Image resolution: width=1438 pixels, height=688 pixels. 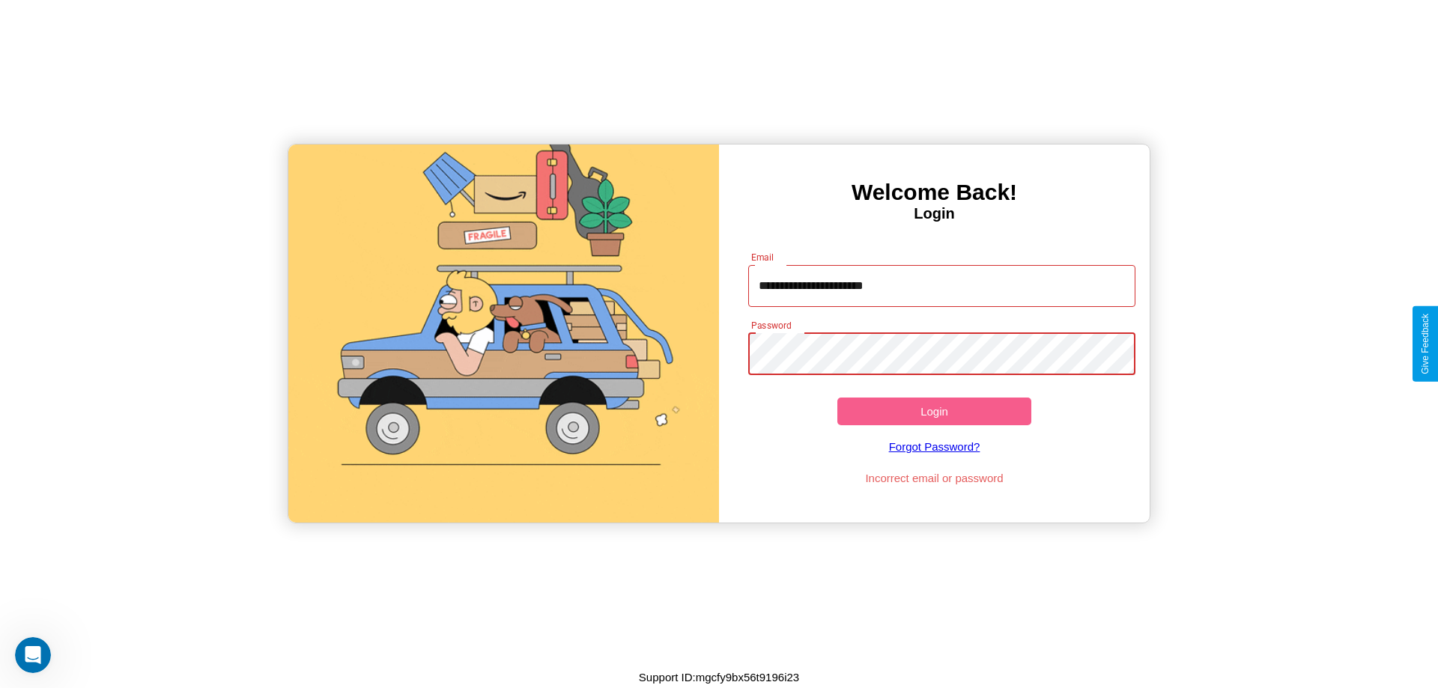 I want to click on div: Give Feedback, so click(x=1425, y=344).